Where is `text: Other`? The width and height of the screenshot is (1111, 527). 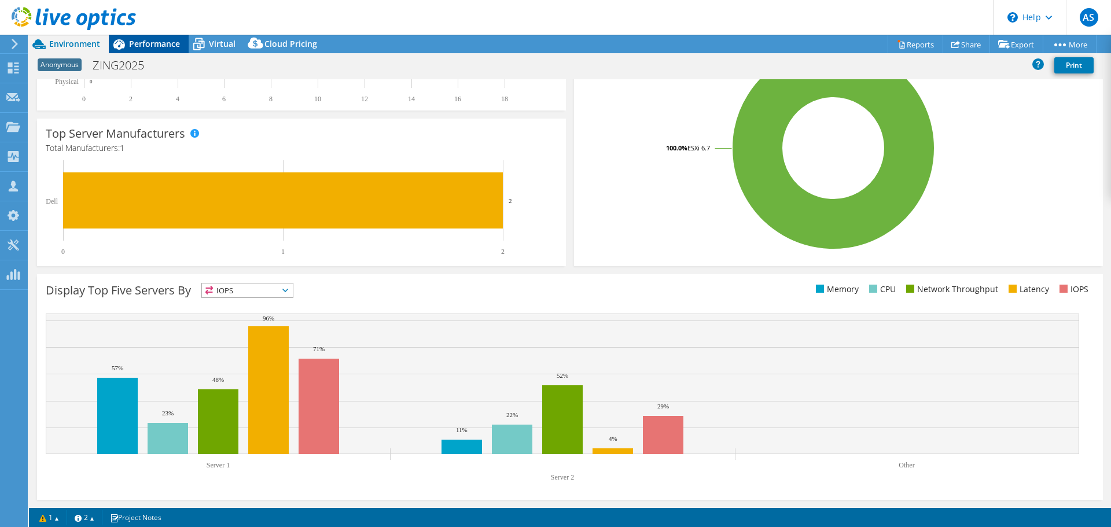 text: Other is located at coordinates (906, 465).